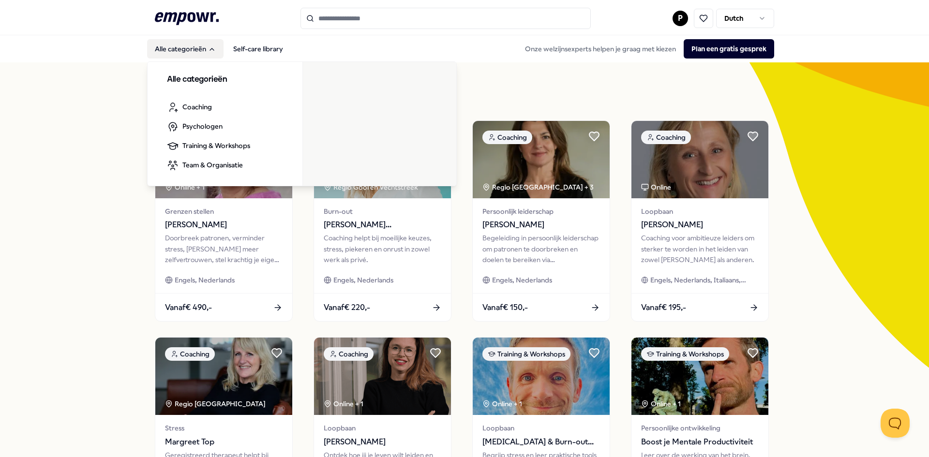 This screenshot has height=457, width=929. Describe the element at coordinates (382, 211) in the screenshot. I see `span: Burn-out` at that location.